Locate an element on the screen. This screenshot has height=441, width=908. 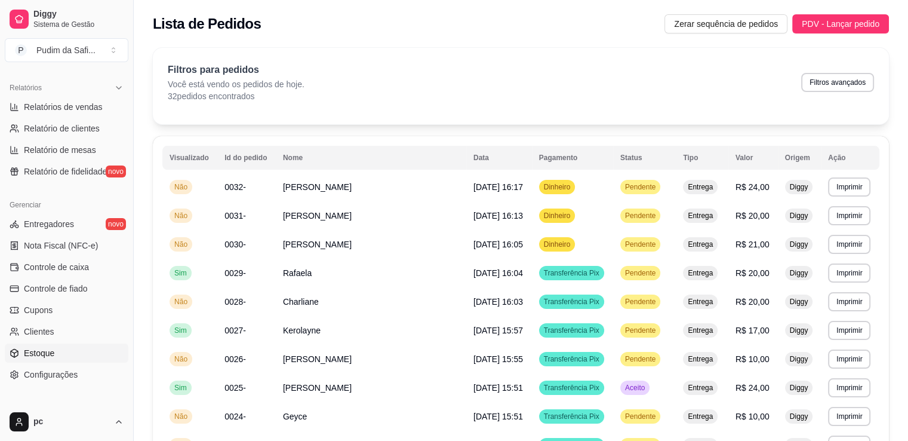
span: Sistema de Gestão is located at coordinates (78, 24).